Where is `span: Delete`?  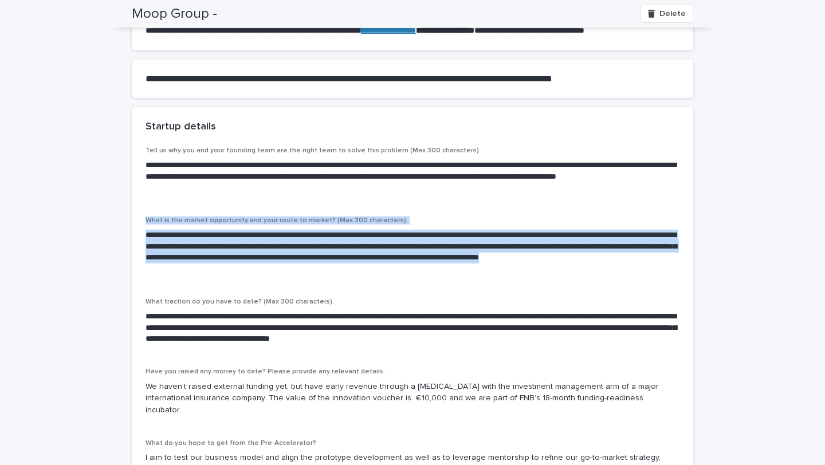
span: Delete is located at coordinates (672, 14).